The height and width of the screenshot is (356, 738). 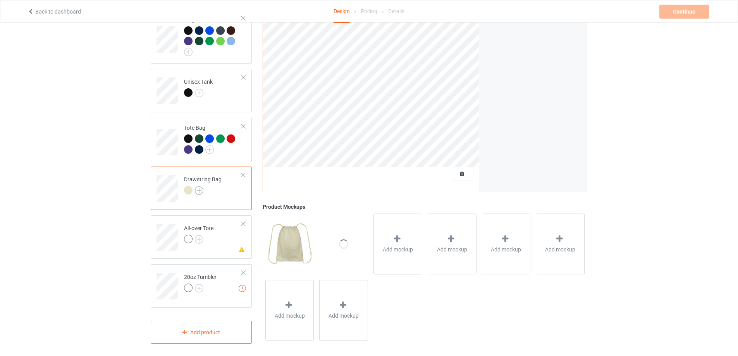 I want to click on div: Product Mockups, so click(x=425, y=207).